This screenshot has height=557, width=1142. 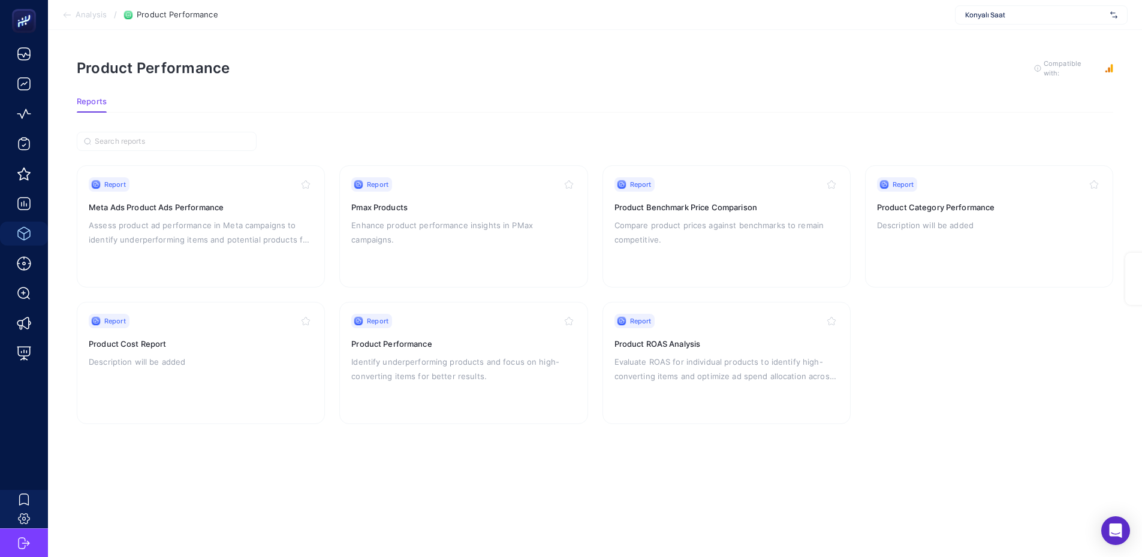 I want to click on p: Identify underperforming products and focus on high-converting items for better results., so click(x=463, y=369).